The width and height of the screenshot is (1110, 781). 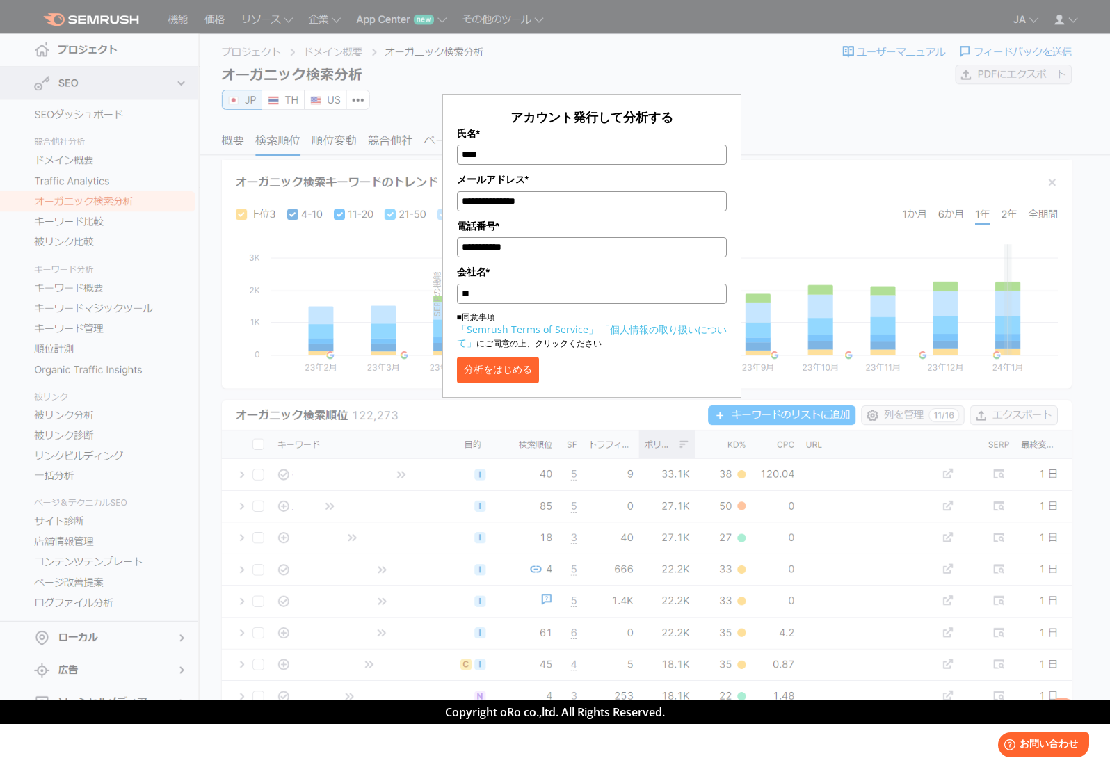 I want to click on a: 「Semrush Terms of Service」, so click(x=527, y=329).